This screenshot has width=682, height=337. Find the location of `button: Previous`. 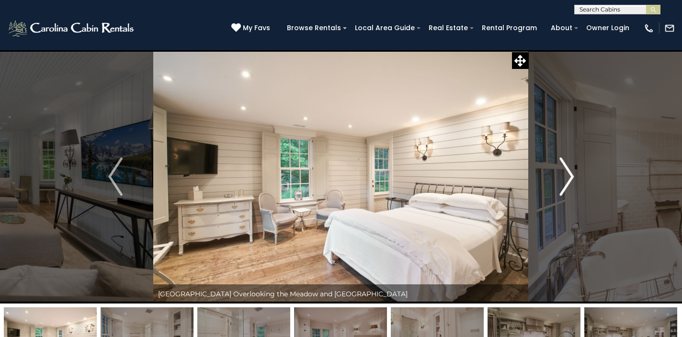

button: Previous is located at coordinates (115, 177).